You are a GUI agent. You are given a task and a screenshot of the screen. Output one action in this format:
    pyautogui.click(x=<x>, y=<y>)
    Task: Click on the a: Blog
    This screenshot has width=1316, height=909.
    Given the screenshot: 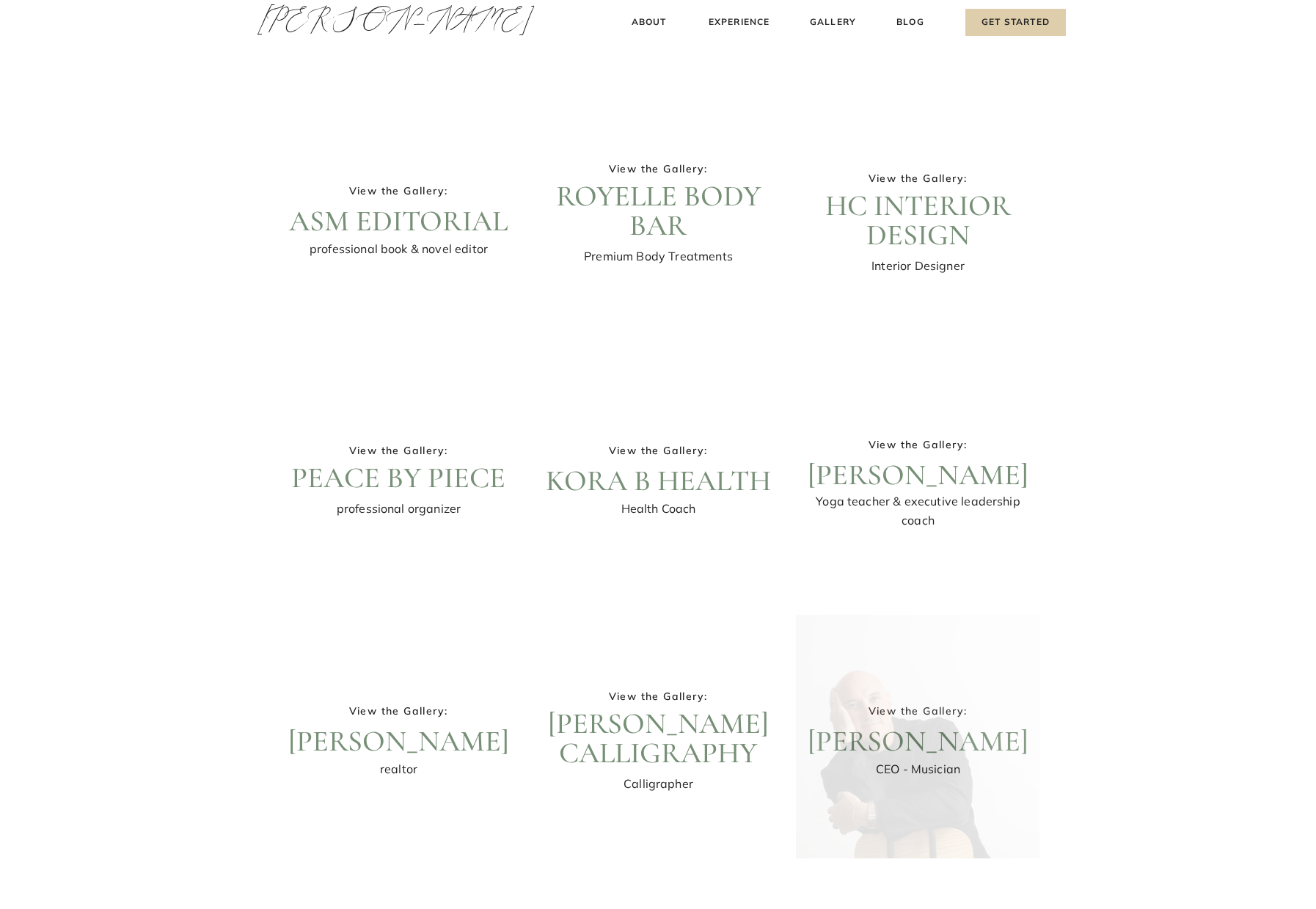 What is the action you would take?
    pyautogui.click(x=910, y=22)
    